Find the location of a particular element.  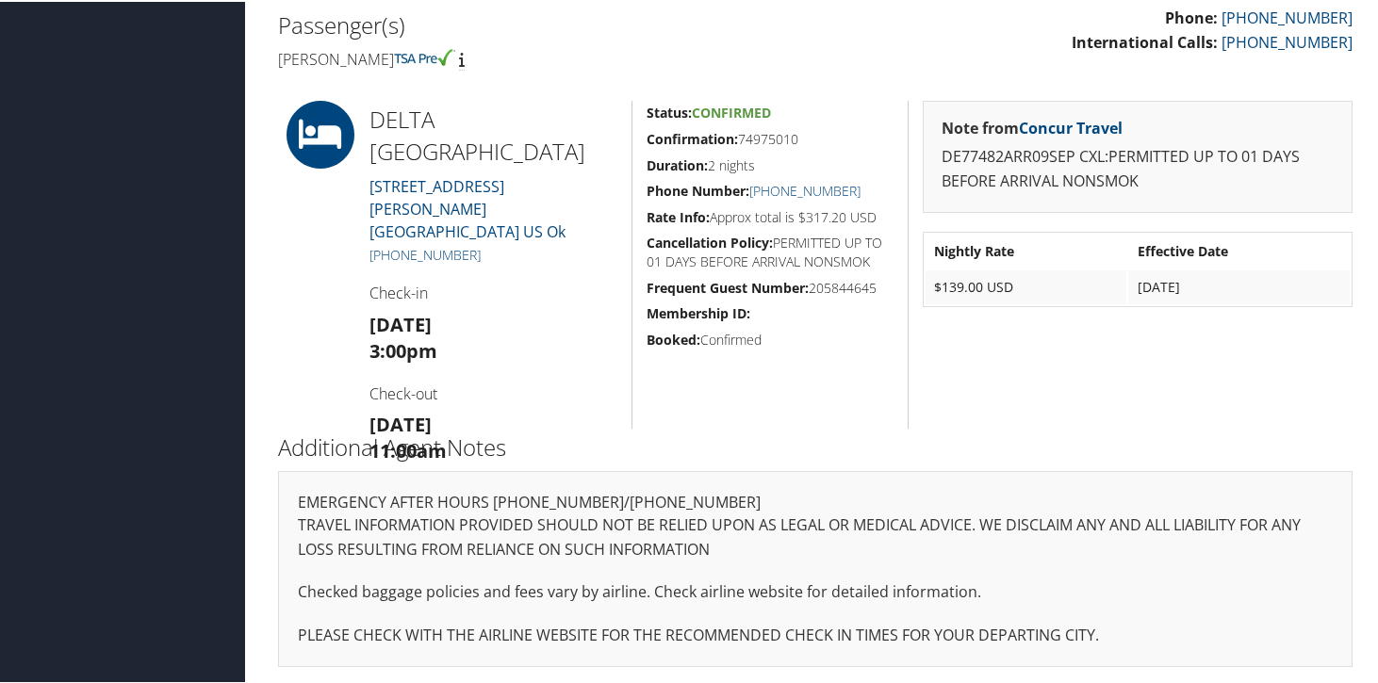

strong: Membership ID: is located at coordinates (698, 311).